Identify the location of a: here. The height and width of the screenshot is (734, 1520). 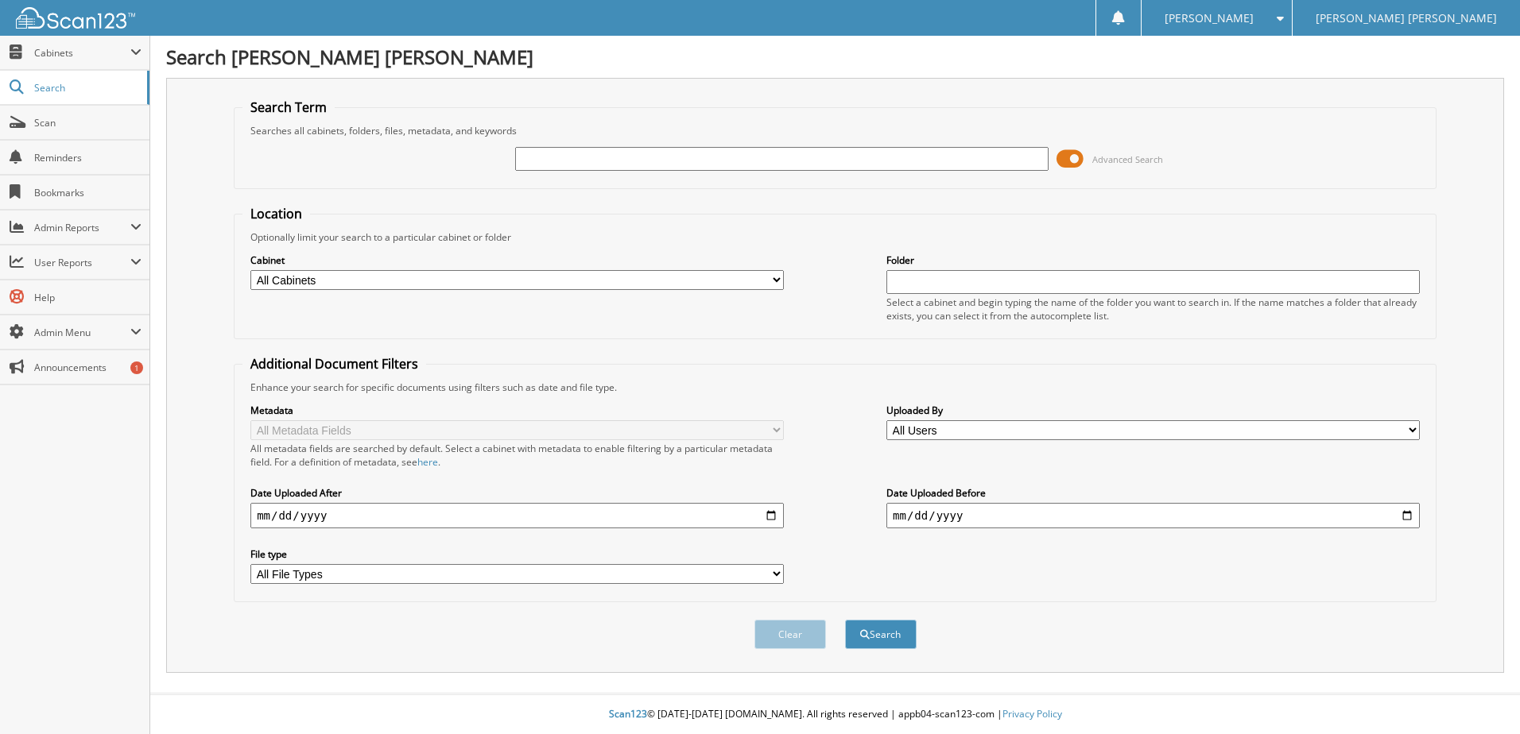
(428, 462).